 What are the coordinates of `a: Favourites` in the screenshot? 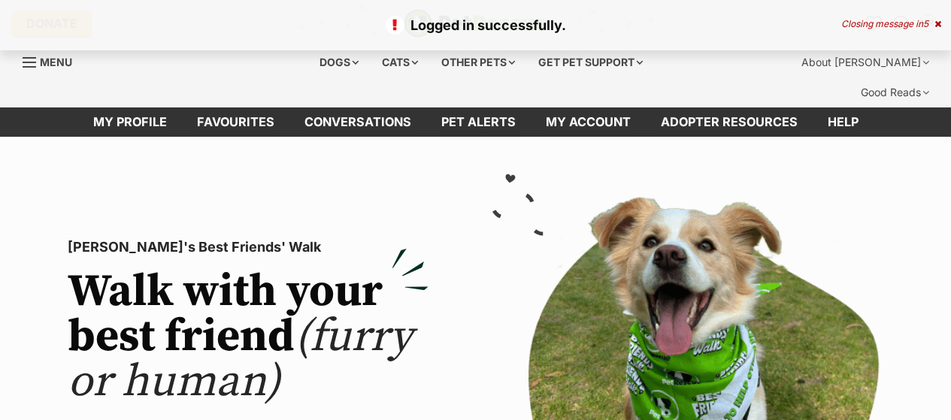 It's located at (235, 122).